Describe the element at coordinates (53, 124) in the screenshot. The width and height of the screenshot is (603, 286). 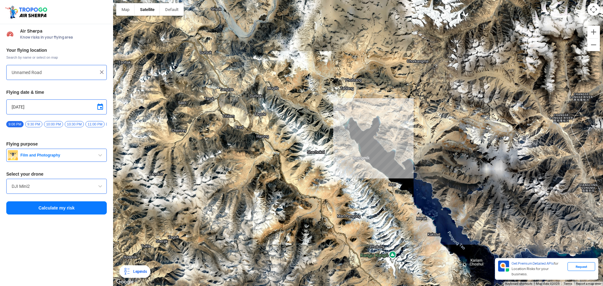
I see `span: 10:00 PM` at that location.